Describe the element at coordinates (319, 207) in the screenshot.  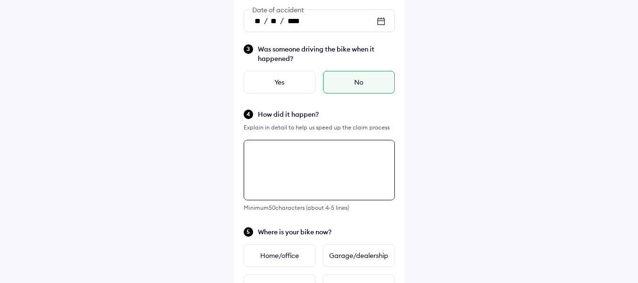
I see `div: Minimum 50 characters (about 4-5 lines)` at that location.